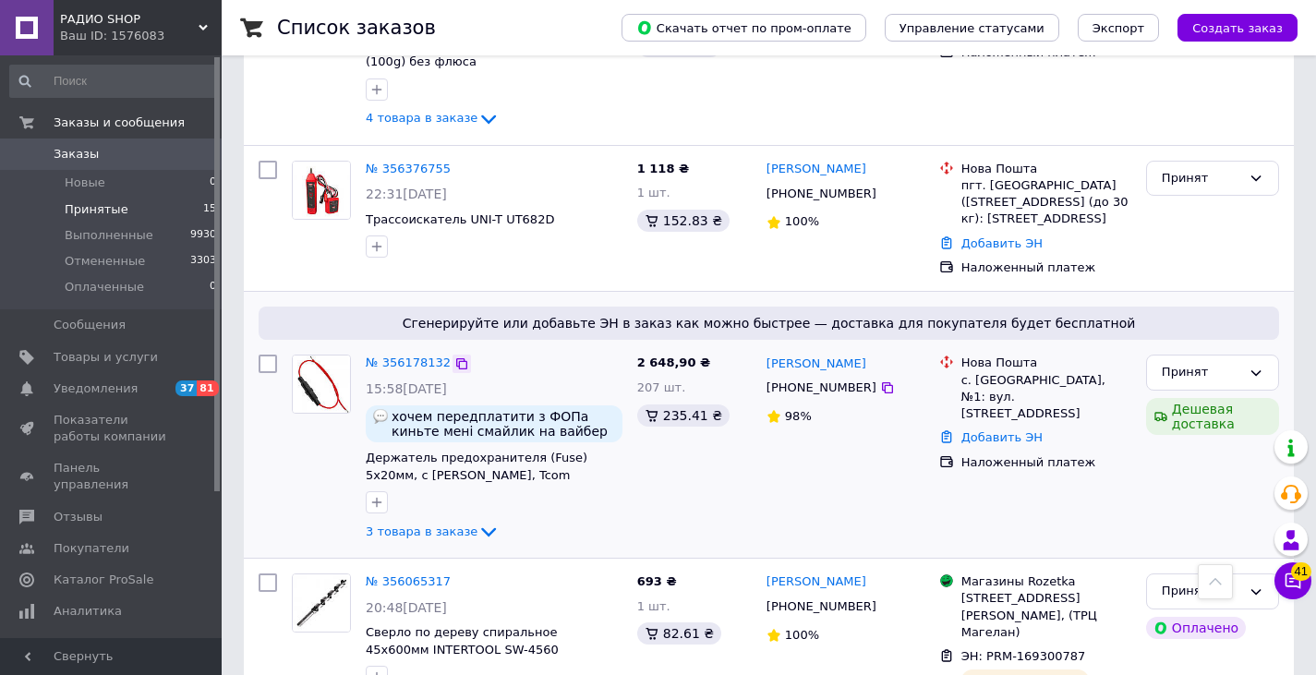 The image size is (1316, 675). I want to click on span: Экспорт, so click(1118, 28).